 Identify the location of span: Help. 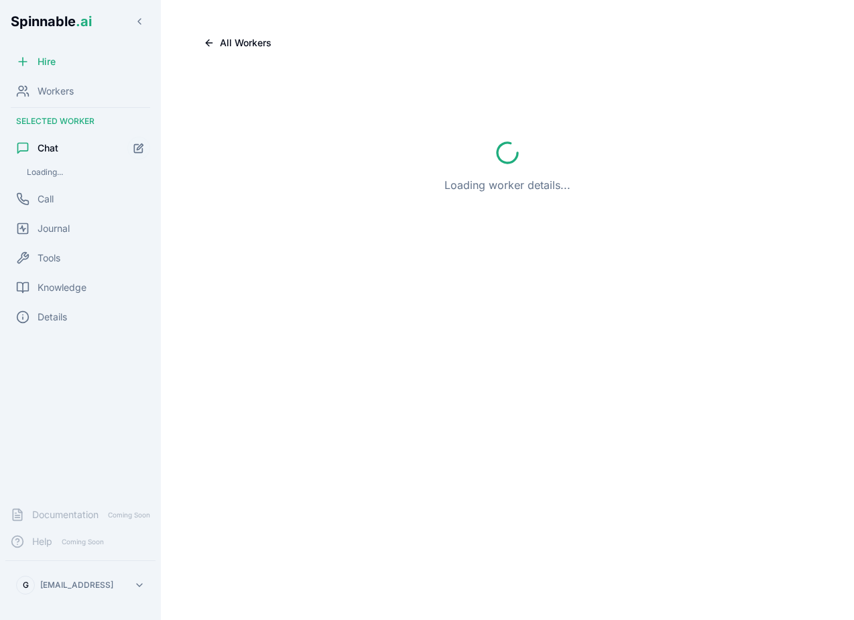
(42, 542).